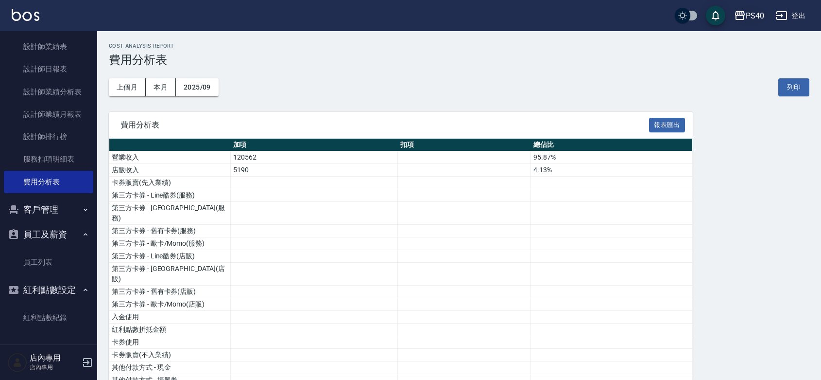 The height and width of the screenshot is (380, 821). What do you see at coordinates (49, 47) in the screenshot?
I see `a: 設計師業績表` at bounding box center [49, 47].